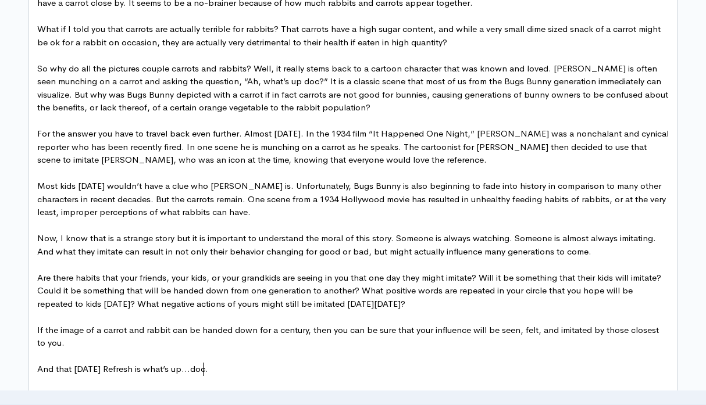  Describe the element at coordinates (348, 245) in the screenshot. I see `span: Now, I know that is a strange story but it is important to understand the moral of this story. So...` at that location.